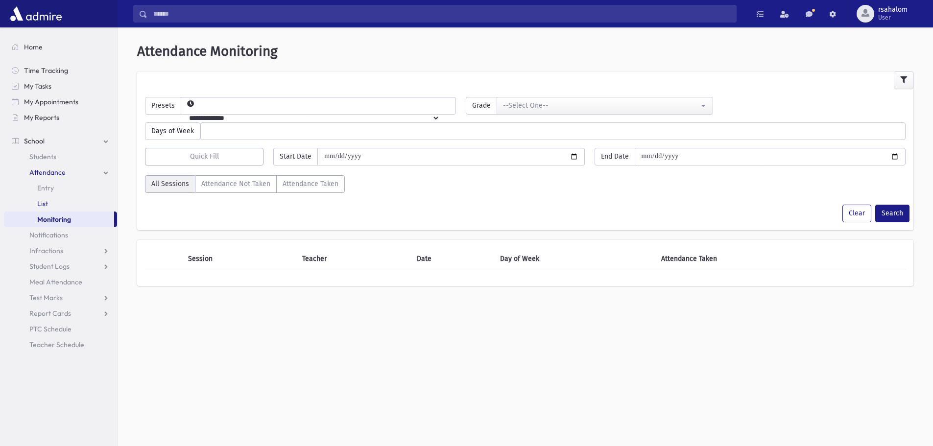  I want to click on label: Attendance Taken, so click(311, 184).